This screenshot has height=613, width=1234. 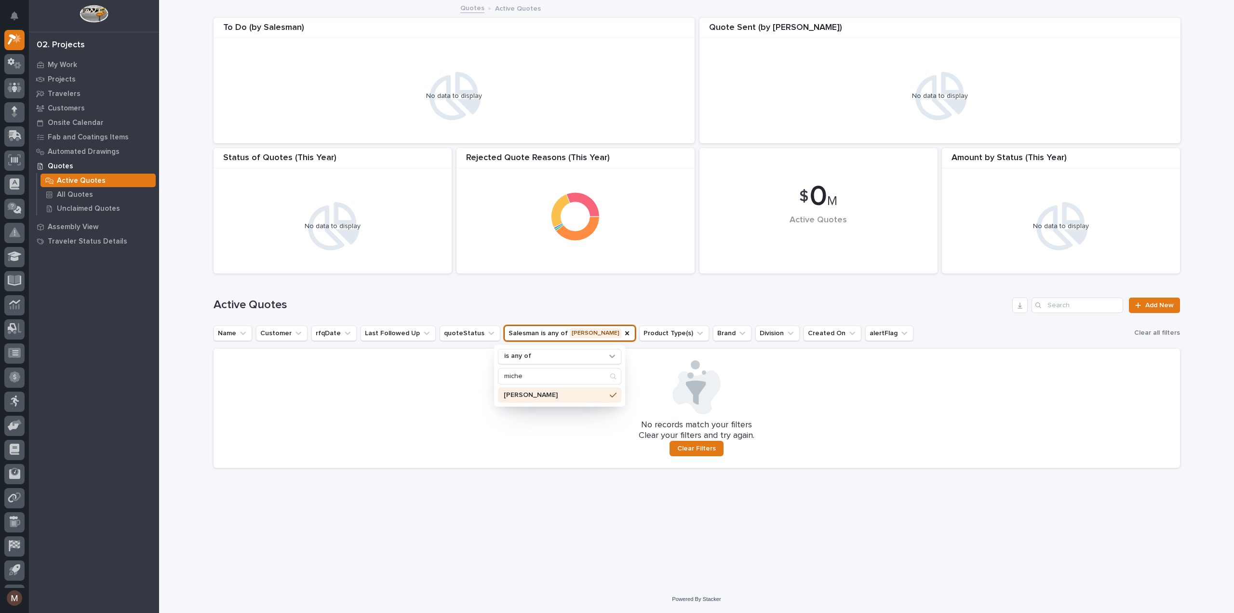 I want to click on span: Clear all filters, so click(x=1157, y=333).